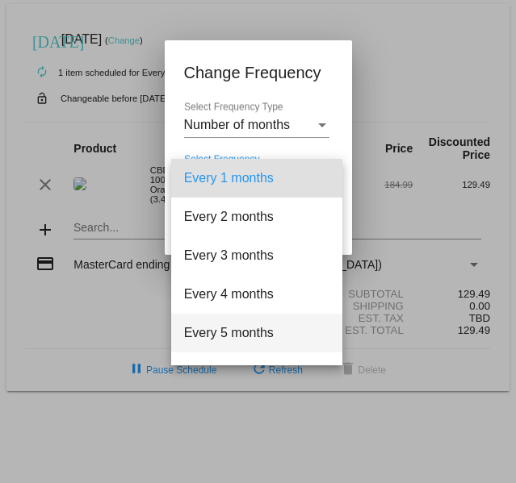 The height and width of the screenshot is (483, 516). Describe the element at coordinates (257, 217) in the screenshot. I see `span: Every 2 months` at that location.